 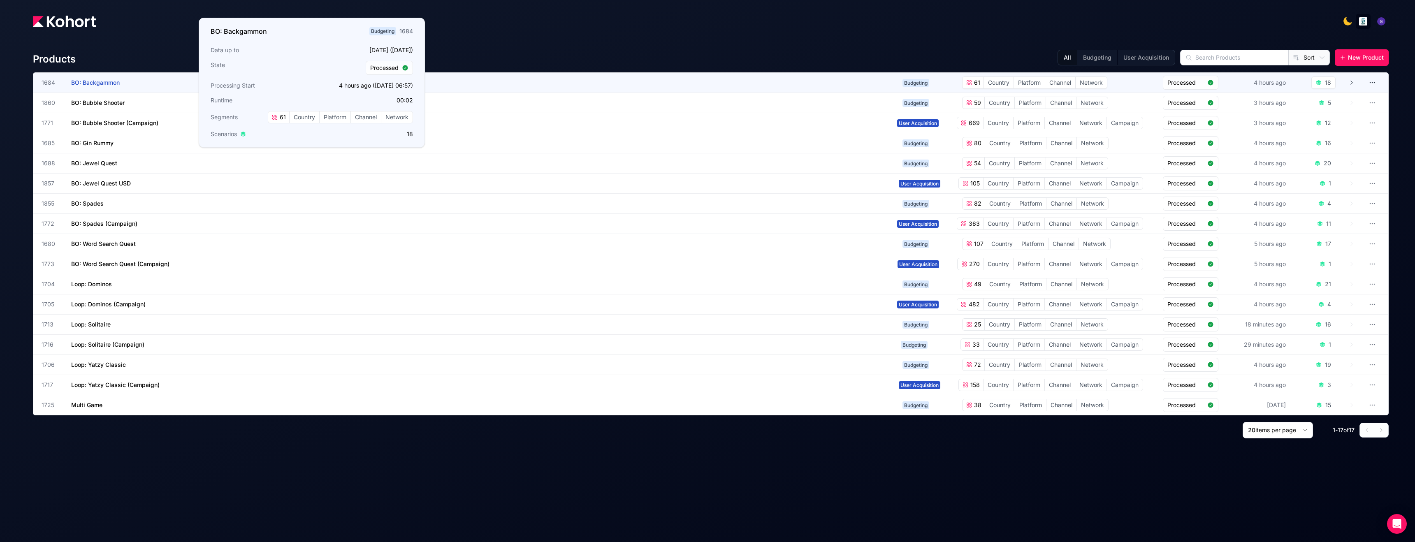 What do you see at coordinates (698, 324) in the screenshot?
I see `a: 1713Loop: SolitaireBudgeting25CountryPlatformChannelNetworkProcessed18 minutes ago16` at bounding box center [698, 324].